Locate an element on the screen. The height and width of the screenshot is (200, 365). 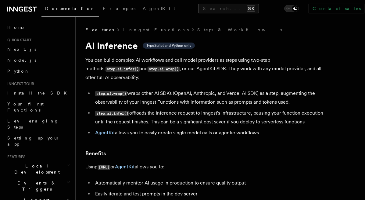
li: allows you to easily create single model calls or agentic workflows. is located at coordinates (211, 133).